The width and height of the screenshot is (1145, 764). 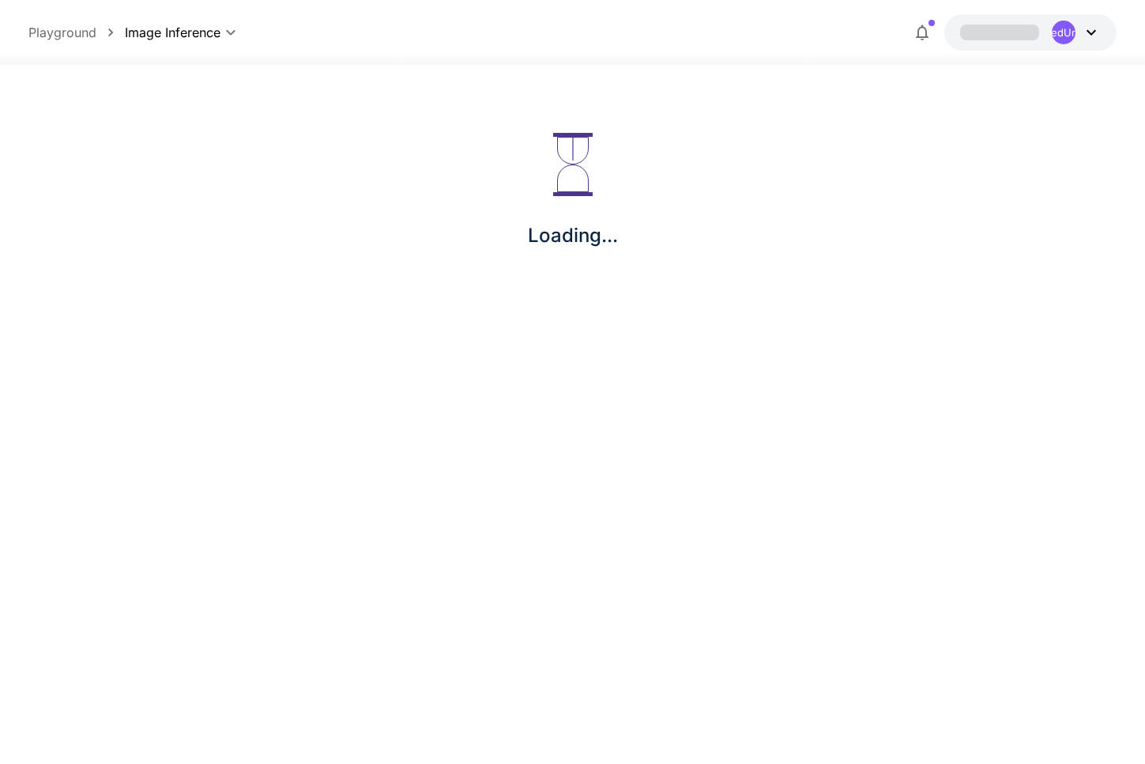 I want to click on span: Image Inference, so click(x=172, y=32).